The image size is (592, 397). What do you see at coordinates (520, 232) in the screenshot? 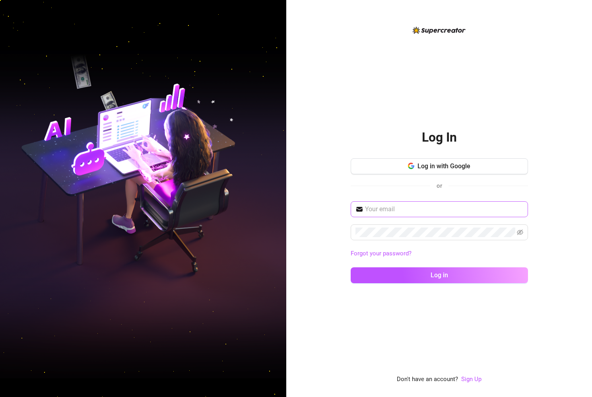
I see `span: eye-invisible` at bounding box center [520, 232].